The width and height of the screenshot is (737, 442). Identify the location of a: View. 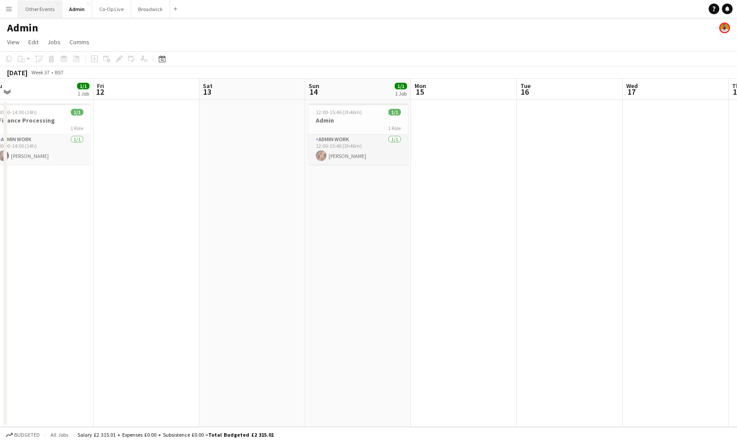
(13, 42).